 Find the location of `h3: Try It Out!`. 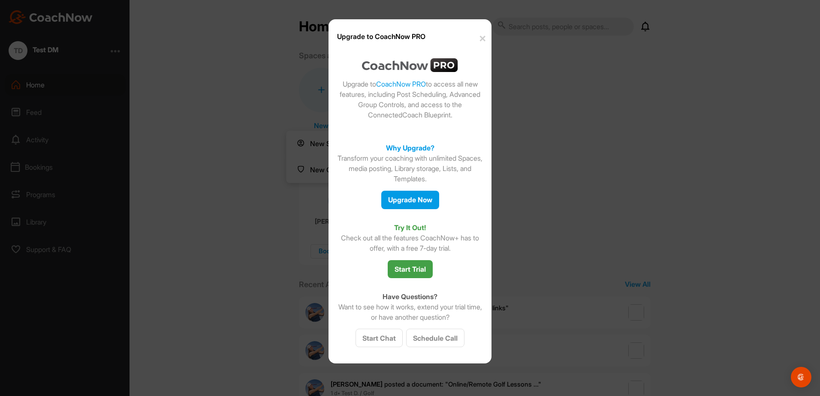

h3: Try It Out! is located at coordinates (410, 228).